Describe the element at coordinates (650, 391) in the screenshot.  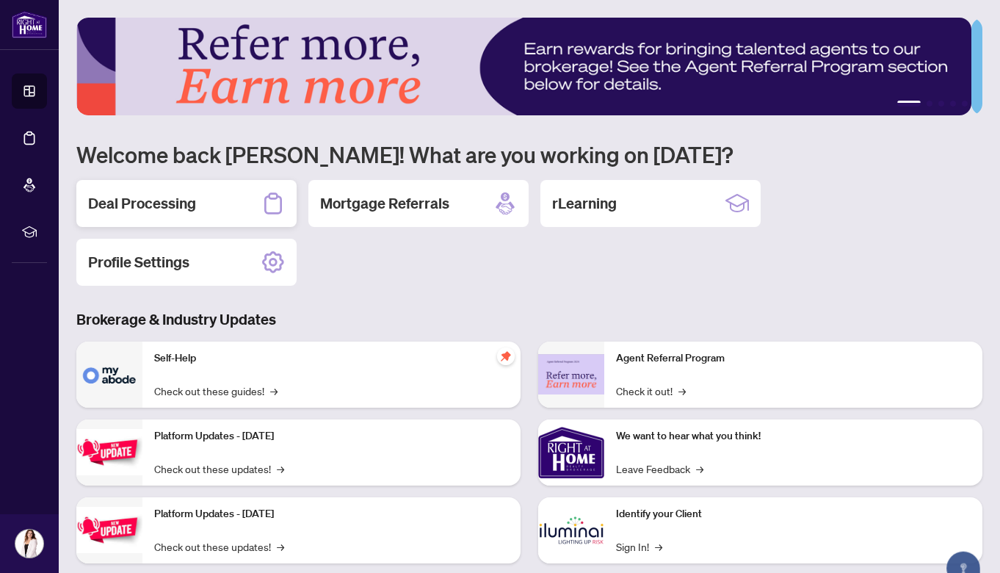
I see `a: Check it out!→` at that location.